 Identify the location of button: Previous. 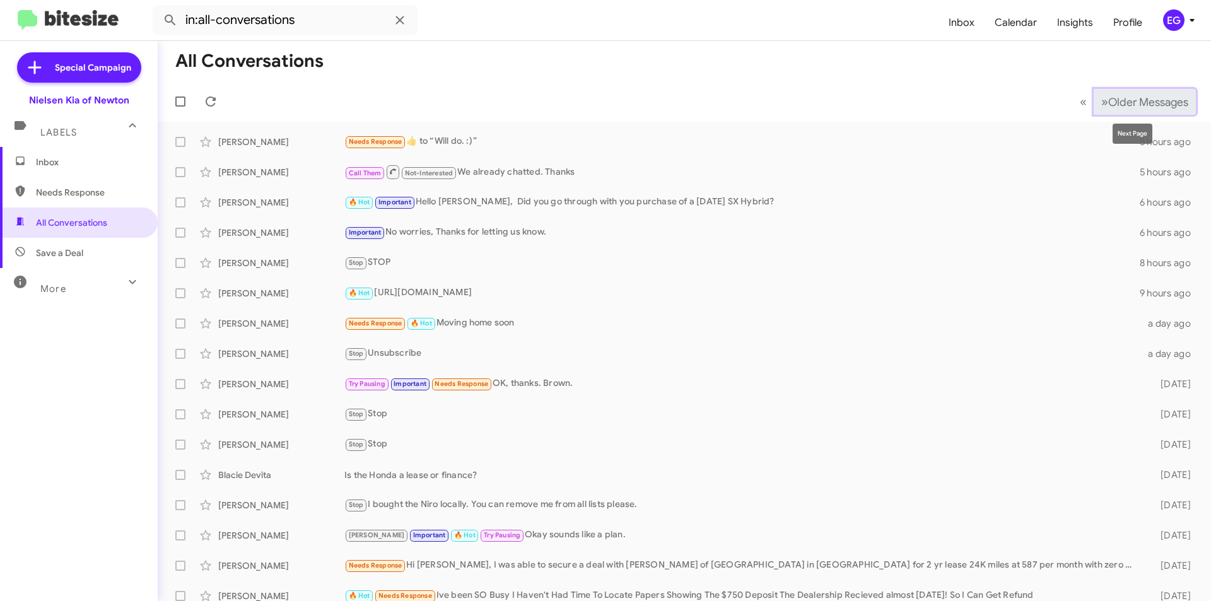
(1083, 102).